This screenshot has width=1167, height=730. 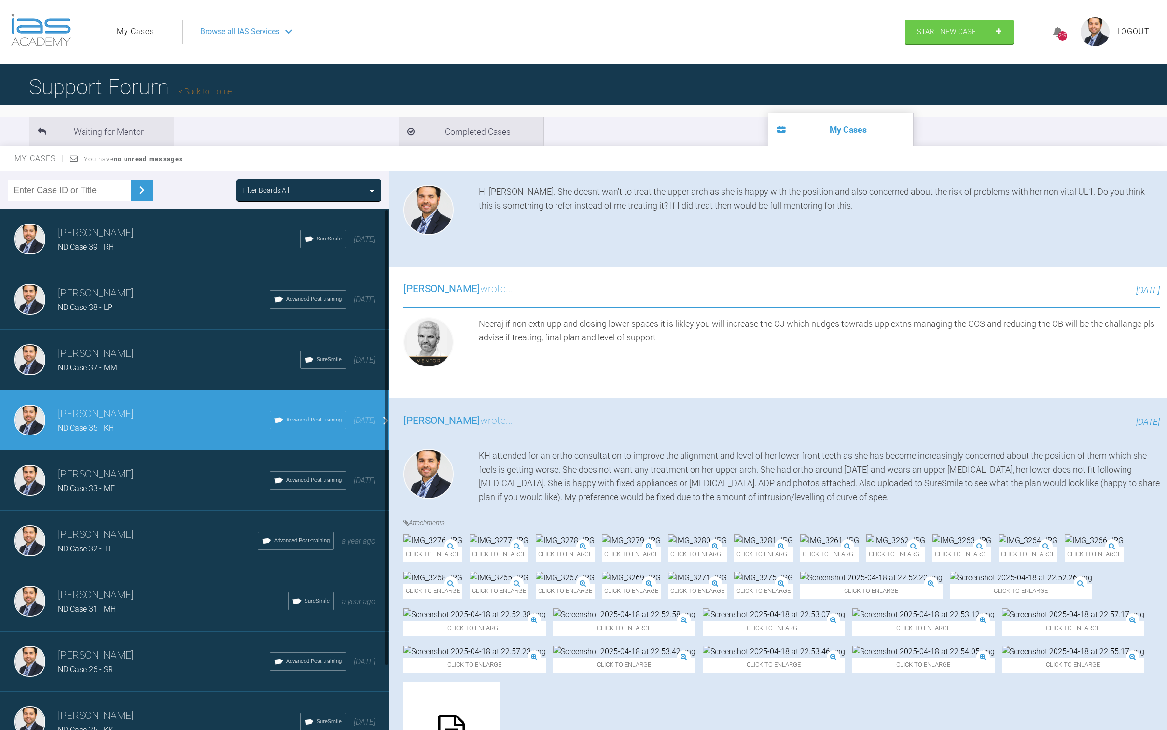 I want to click on h3: wrote..., so click(x=458, y=421).